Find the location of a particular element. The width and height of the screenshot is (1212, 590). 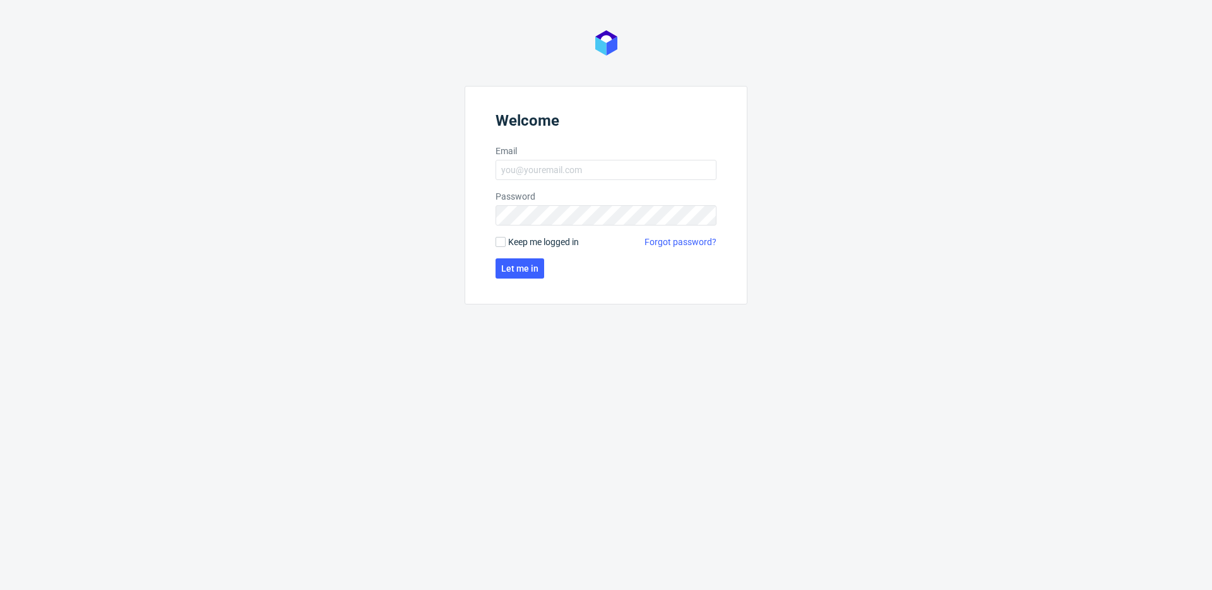

button: Let me in is located at coordinates (519, 268).